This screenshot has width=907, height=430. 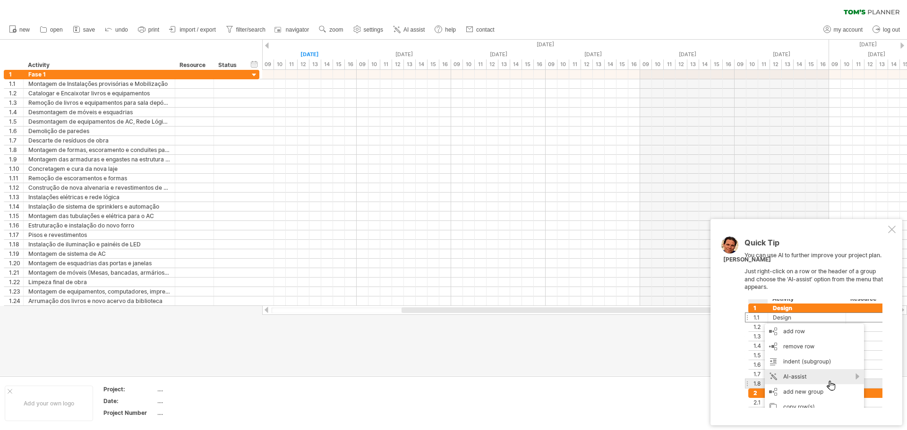 I want to click on a: import / export, so click(x=193, y=30).